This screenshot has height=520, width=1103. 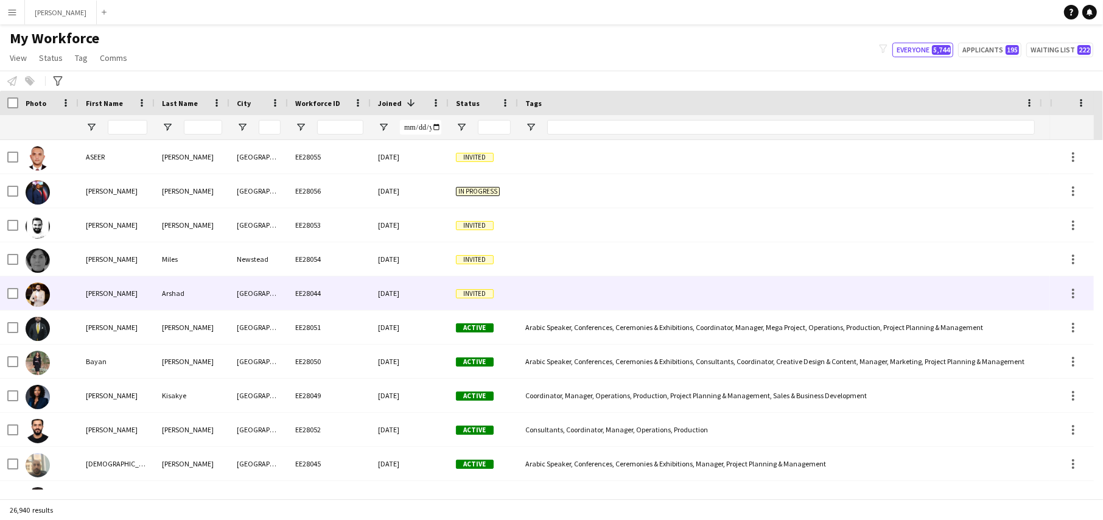 What do you see at coordinates (18, 58) in the screenshot?
I see `a: View` at bounding box center [18, 58].